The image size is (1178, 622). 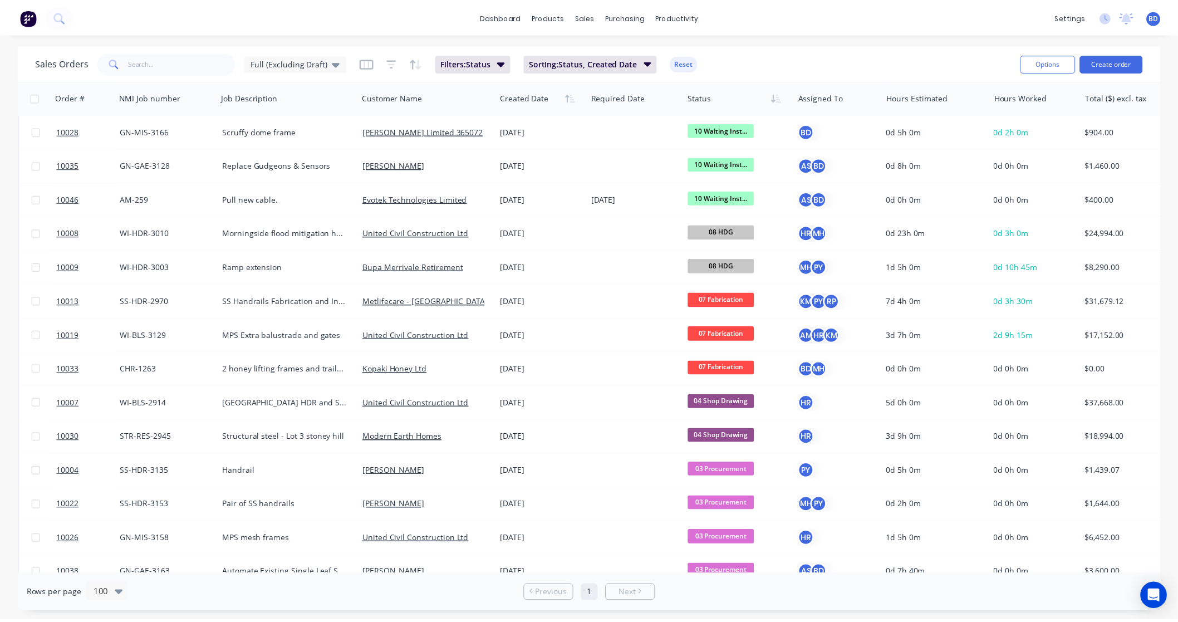 What do you see at coordinates (68, 540) in the screenshot?
I see `span: 10026` at bounding box center [68, 540].